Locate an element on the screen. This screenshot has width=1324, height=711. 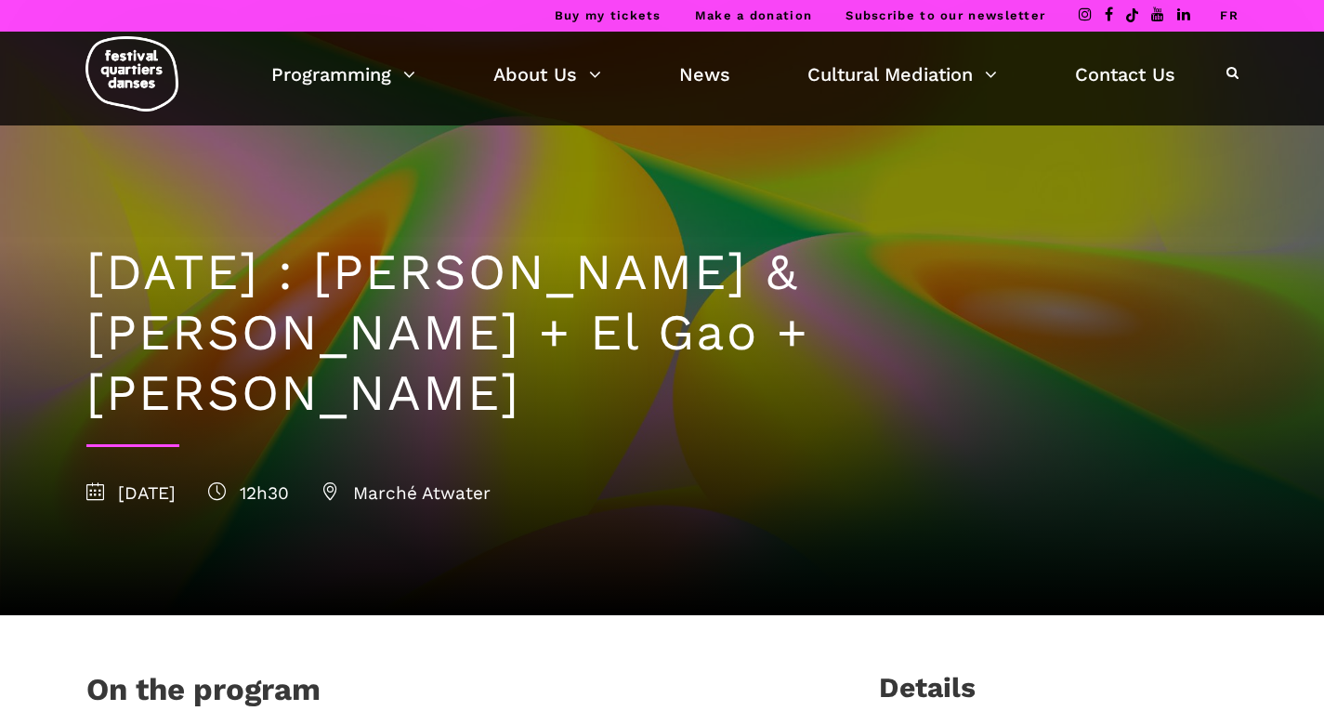
a: News is located at coordinates (704, 74).